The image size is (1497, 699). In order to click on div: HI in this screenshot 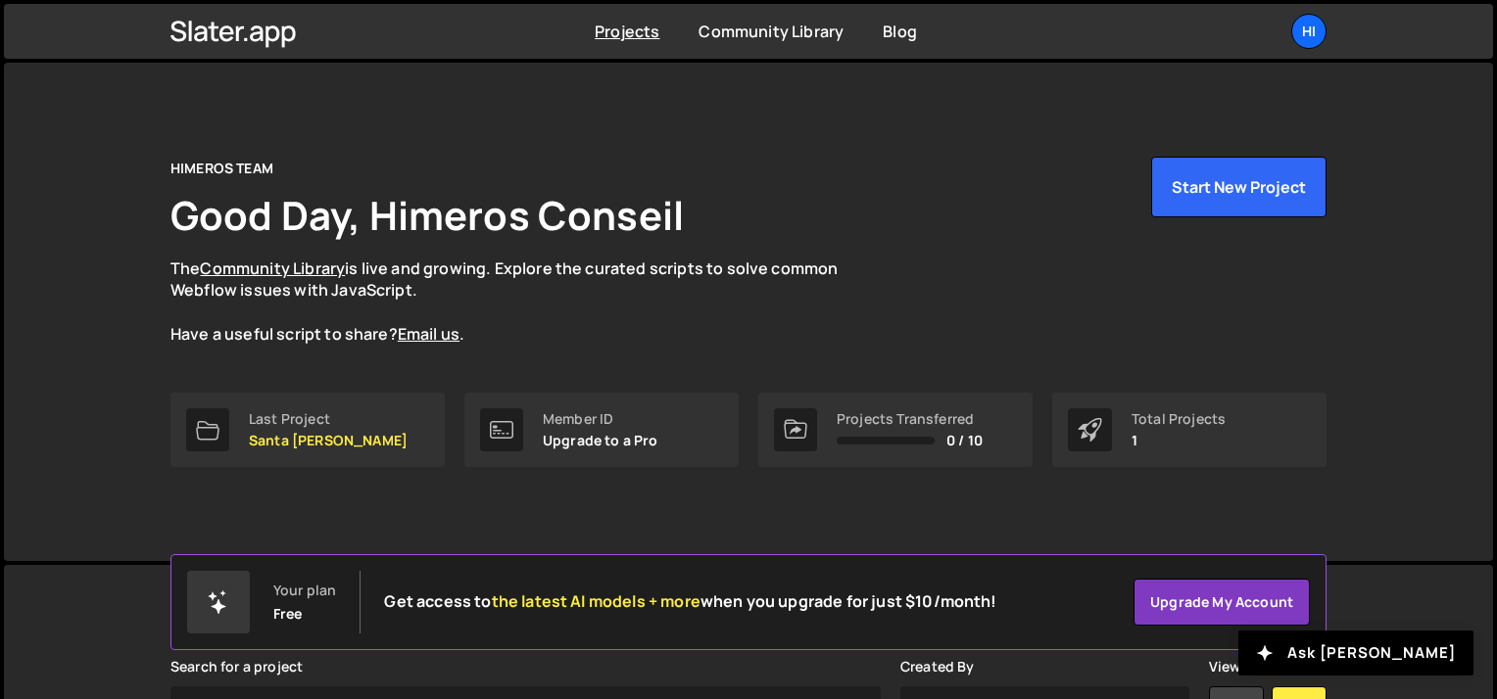, I will do `click(1309, 31)`.